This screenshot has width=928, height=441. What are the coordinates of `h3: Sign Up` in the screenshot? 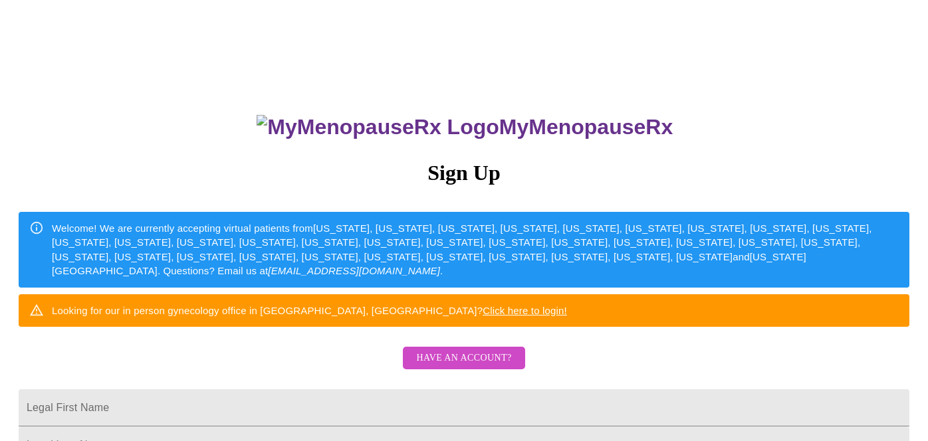 It's located at (464, 173).